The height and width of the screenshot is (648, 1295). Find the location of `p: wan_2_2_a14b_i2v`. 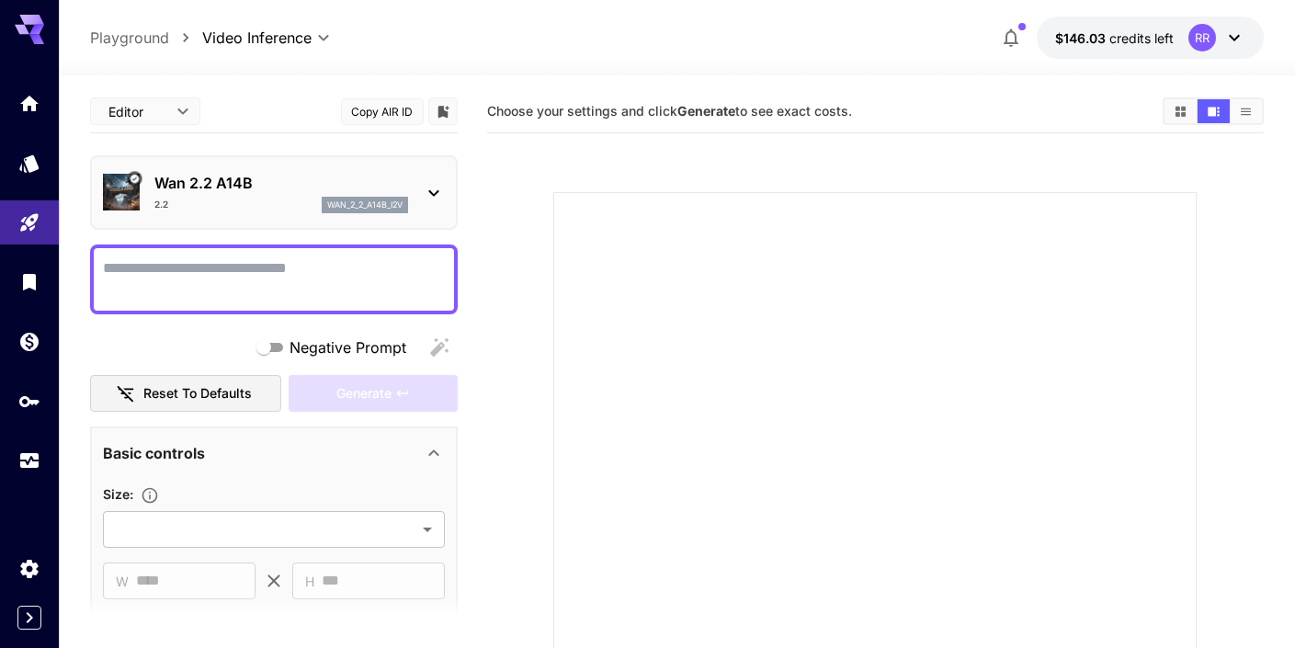

p: wan_2_2_a14b_i2v is located at coordinates (365, 205).